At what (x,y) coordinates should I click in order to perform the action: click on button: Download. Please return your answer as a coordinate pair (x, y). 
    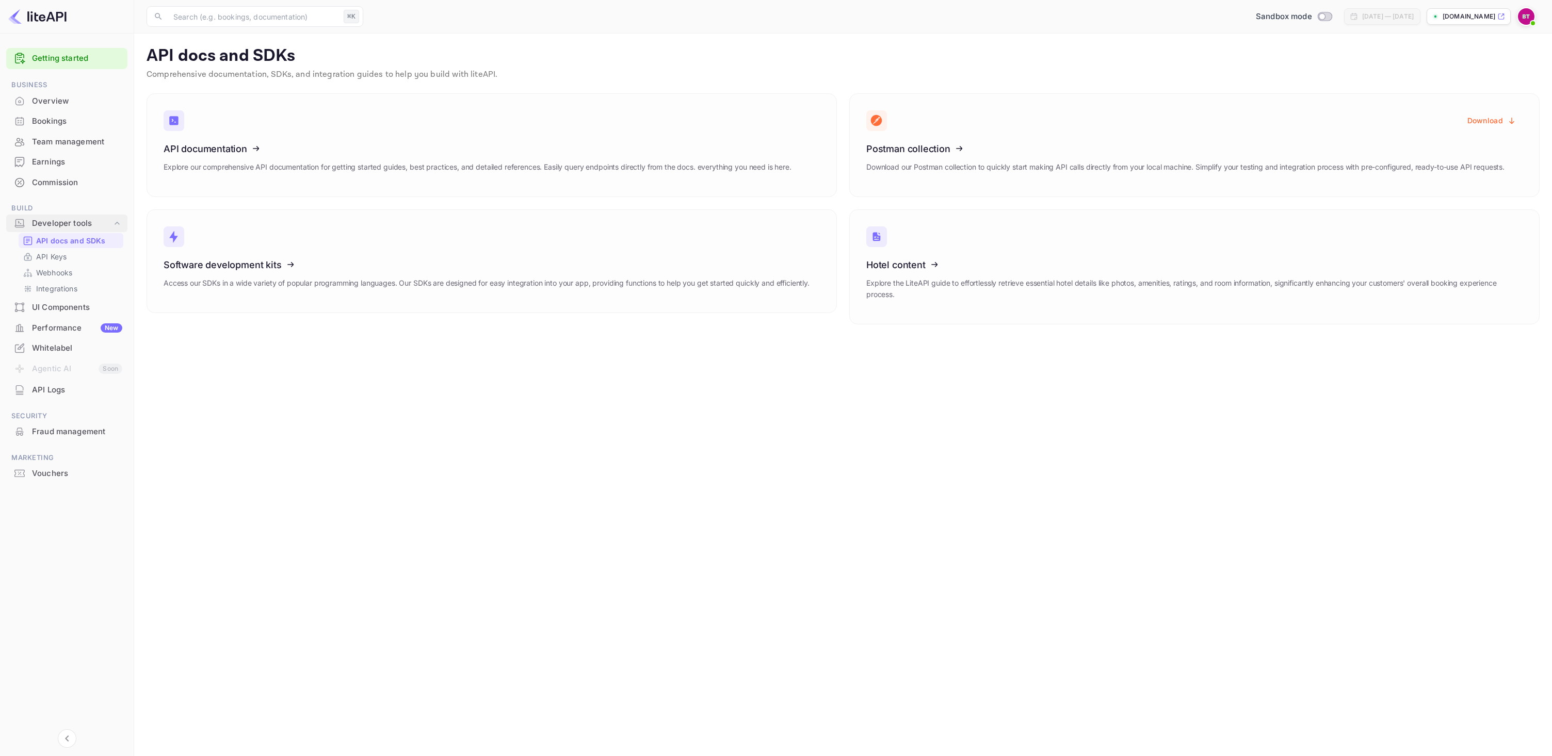
    Looking at the image, I should click on (1491, 120).